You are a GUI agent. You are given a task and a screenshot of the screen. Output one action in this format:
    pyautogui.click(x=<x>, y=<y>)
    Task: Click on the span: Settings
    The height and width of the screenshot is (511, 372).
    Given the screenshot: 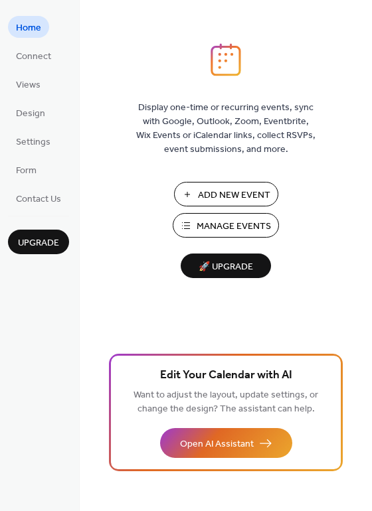 What is the action you would take?
    pyautogui.click(x=33, y=142)
    